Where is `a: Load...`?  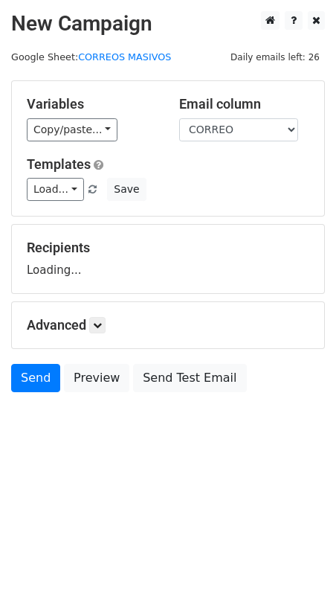 a: Load... is located at coordinates (55, 189).